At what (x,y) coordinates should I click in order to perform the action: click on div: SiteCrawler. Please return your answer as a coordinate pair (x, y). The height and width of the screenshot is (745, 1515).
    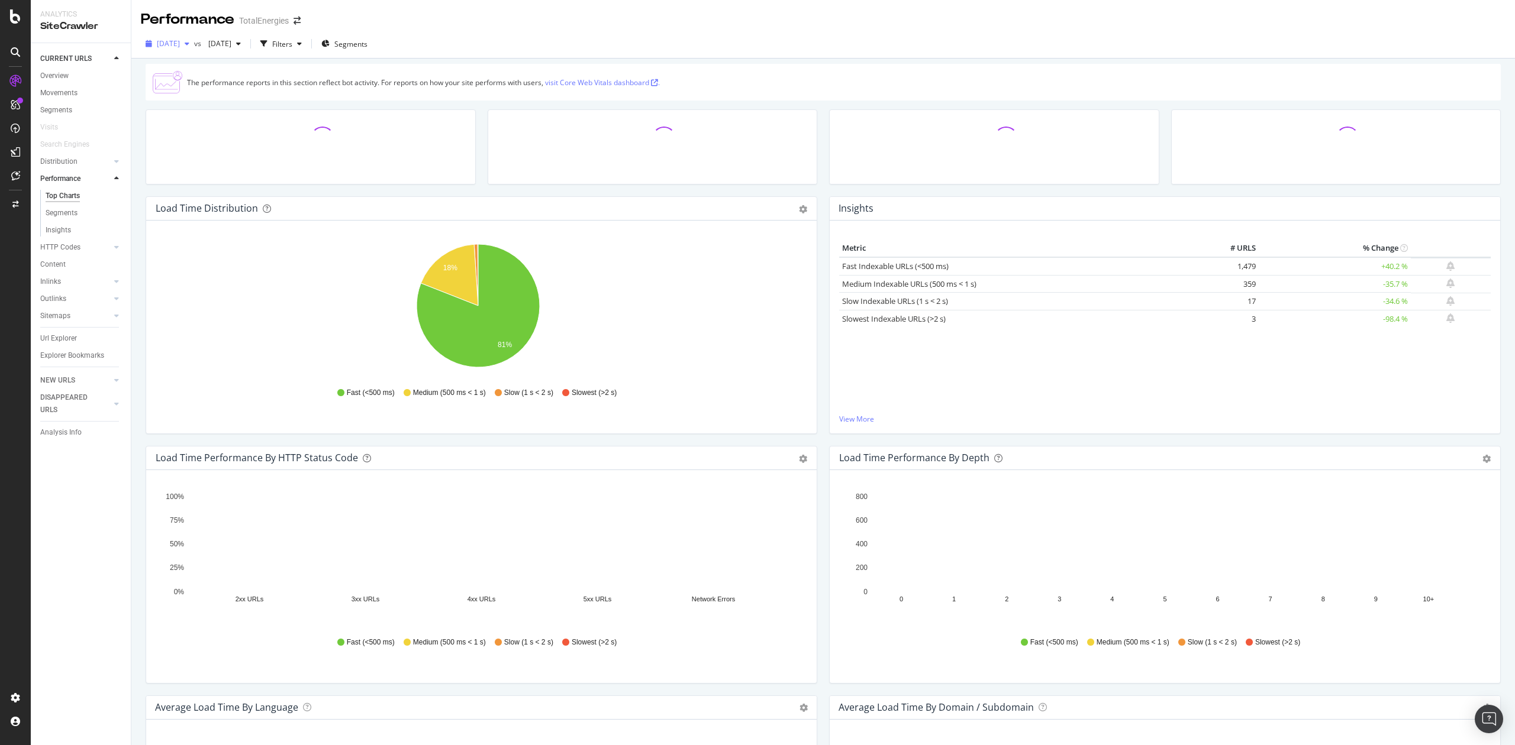
    Looking at the image, I should click on (80, 26).